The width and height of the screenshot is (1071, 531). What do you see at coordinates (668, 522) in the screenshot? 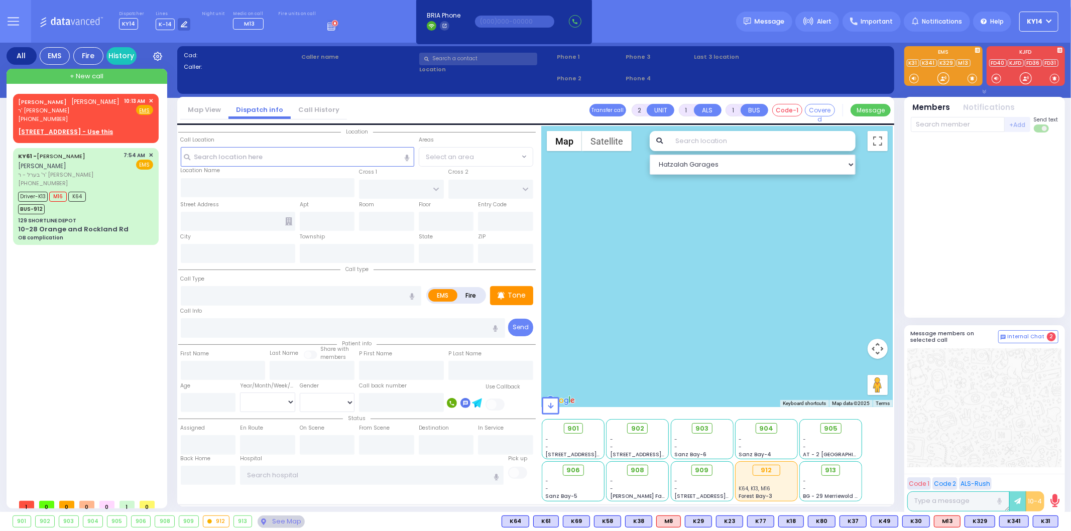
I see `div: ALS KJ` at bounding box center [668, 522].